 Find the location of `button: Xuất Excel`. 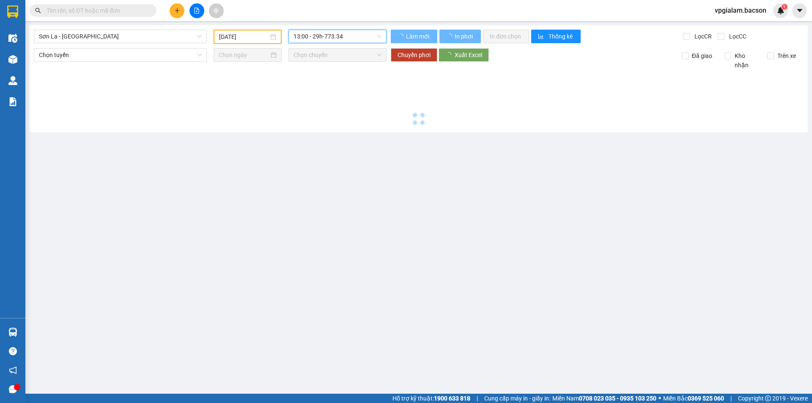

button: Xuất Excel is located at coordinates (463, 55).